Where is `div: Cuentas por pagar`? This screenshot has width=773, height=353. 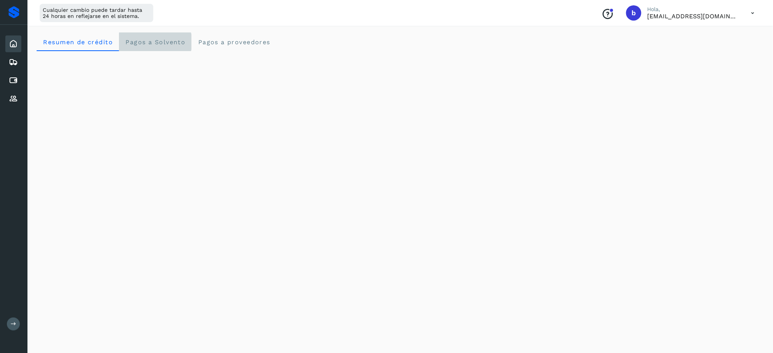 div: Cuentas por pagar is located at coordinates (13, 80).